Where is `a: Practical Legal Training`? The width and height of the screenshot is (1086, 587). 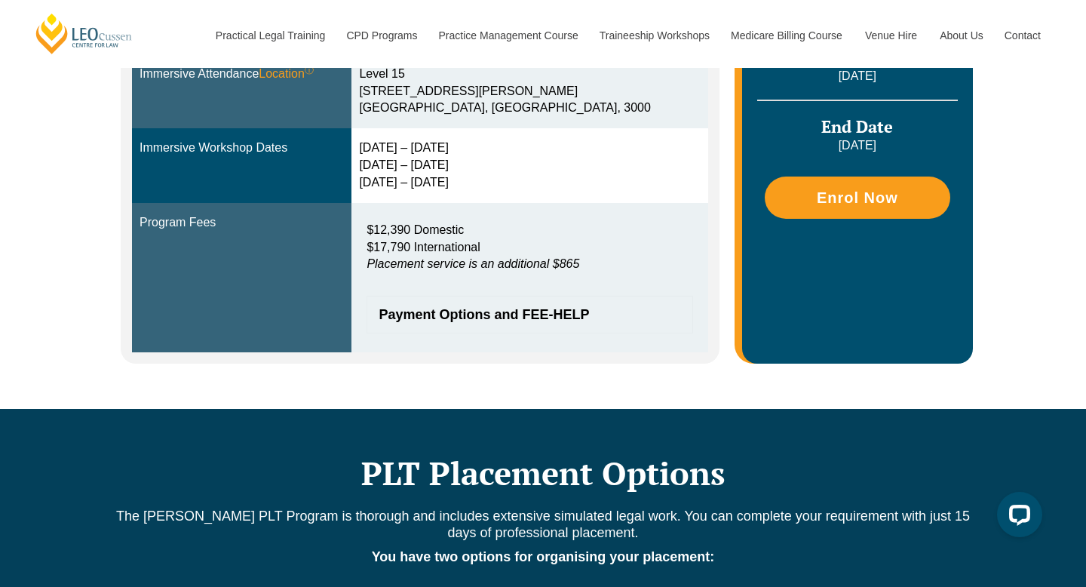
a: Practical Legal Training is located at coordinates (270, 35).